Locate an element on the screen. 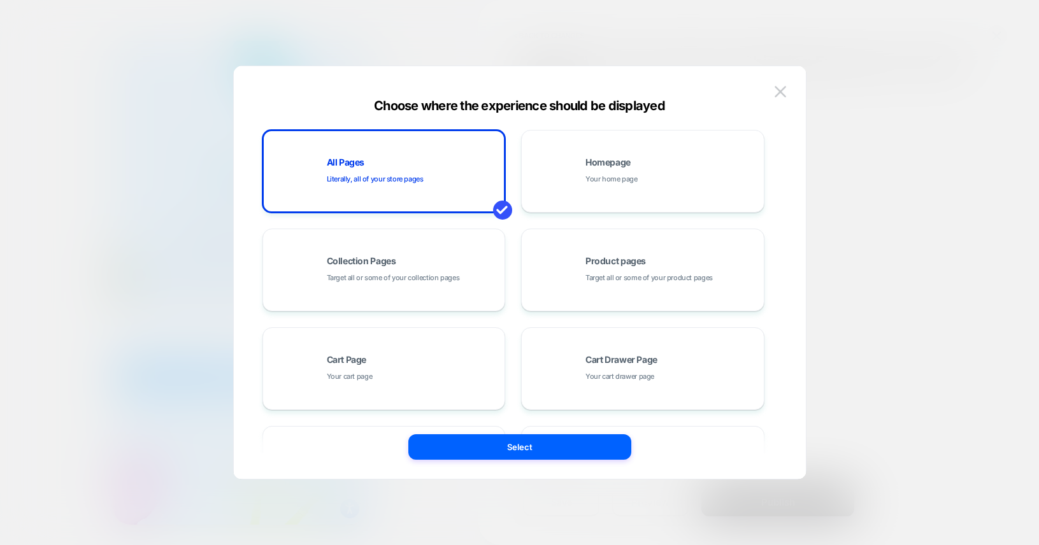 The width and height of the screenshot is (1039, 545). div: Choose where the experience should be displayed is located at coordinates (520, 106).